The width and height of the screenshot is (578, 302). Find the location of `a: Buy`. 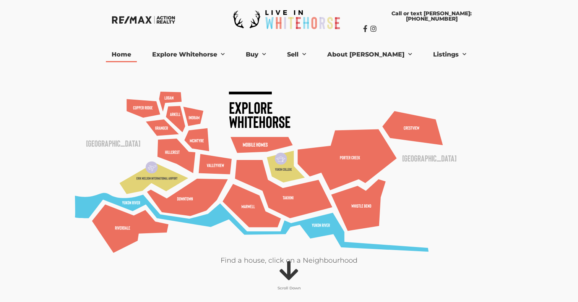

a: Buy is located at coordinates (256, 55).